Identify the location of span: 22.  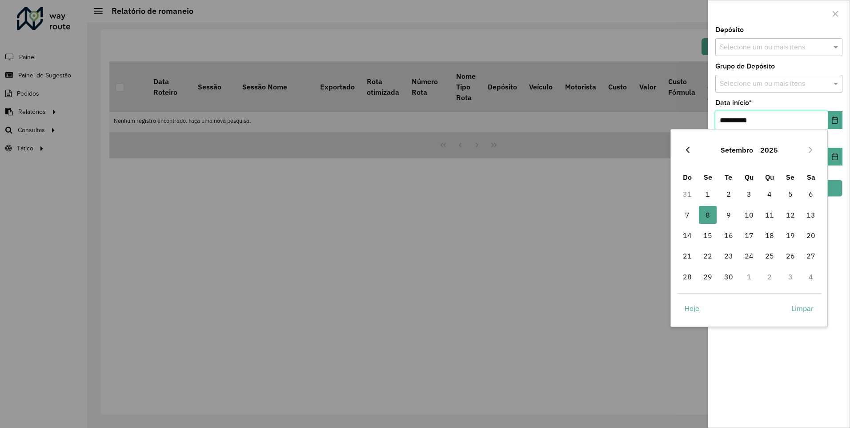
(708, 256).